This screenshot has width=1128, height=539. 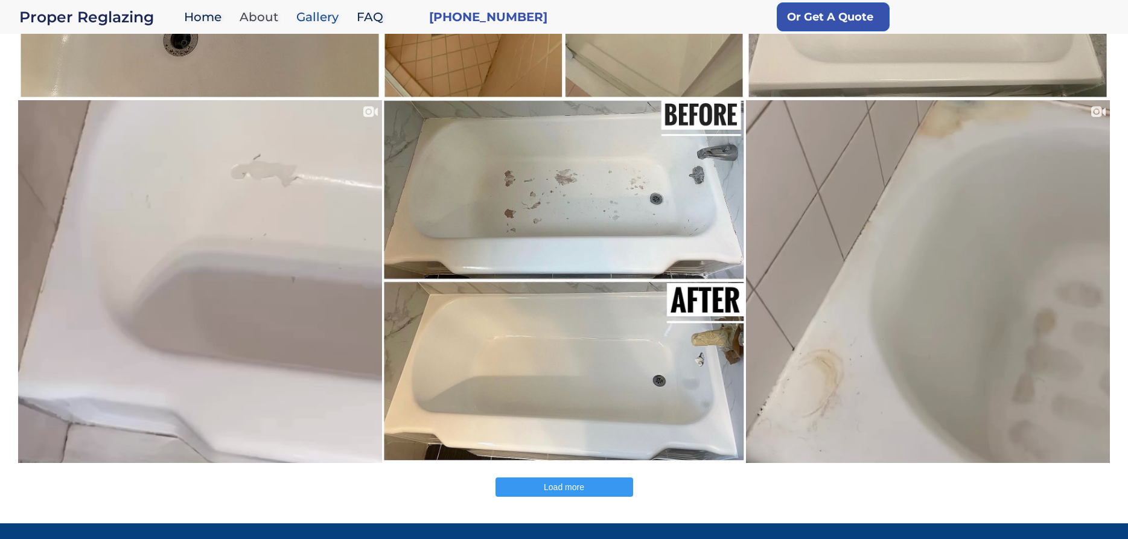 I want to click on a: Or Get A Quote, so click(x=833, y=17).